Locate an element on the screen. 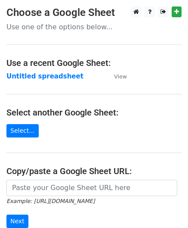 This screenshot has height=228, width=188. input: Paste your Google Sheet URL here is located at coordinates (92, 188).